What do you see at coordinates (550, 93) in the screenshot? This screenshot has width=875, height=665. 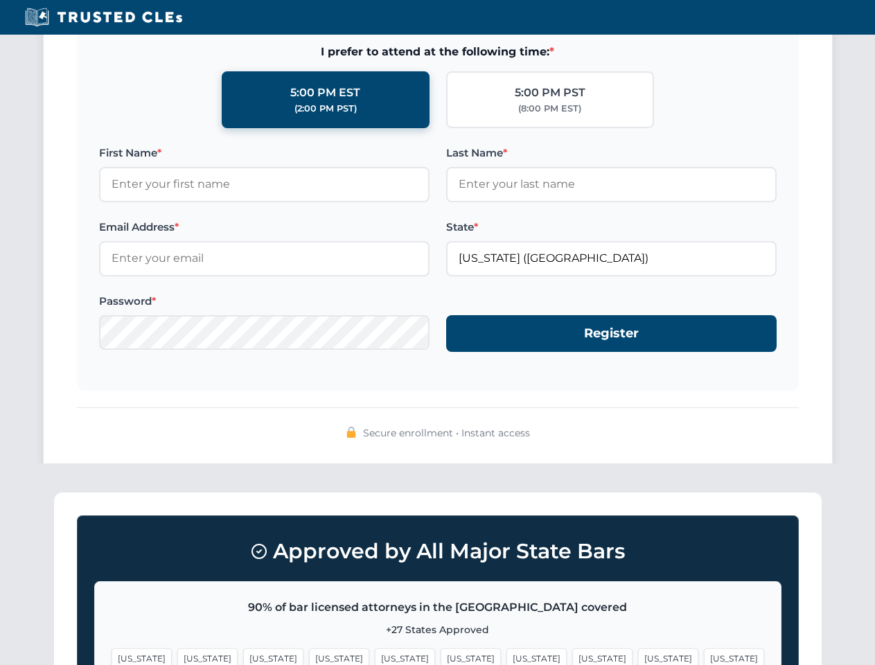 I see `div: 5:00 PM PST` at bounding box center [550, 93].